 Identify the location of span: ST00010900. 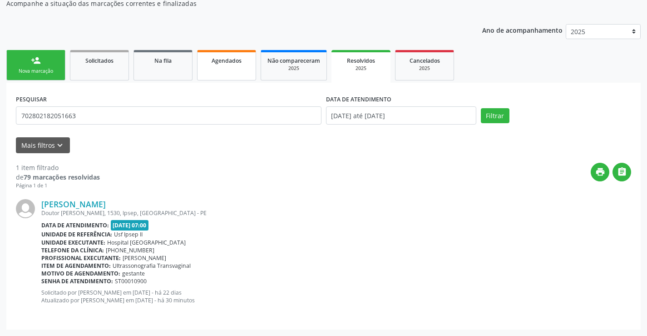
(131, 281).